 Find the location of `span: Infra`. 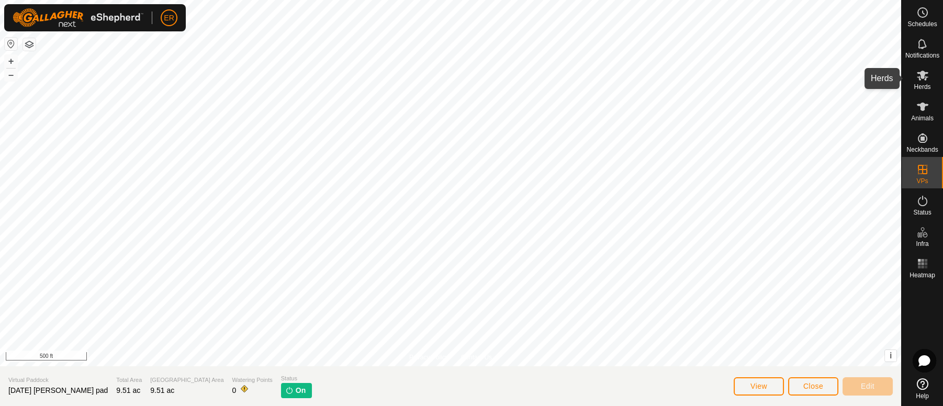

span: Infra is located at coordinates (922, 244).